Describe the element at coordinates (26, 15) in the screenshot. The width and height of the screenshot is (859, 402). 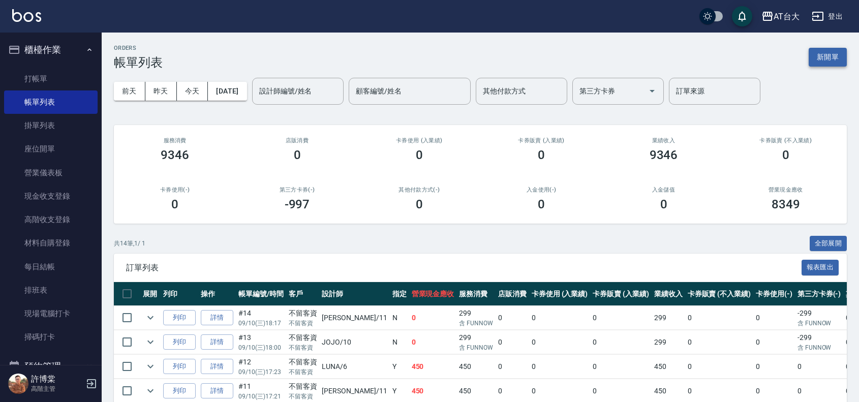
I see `img: Logo` at that location.